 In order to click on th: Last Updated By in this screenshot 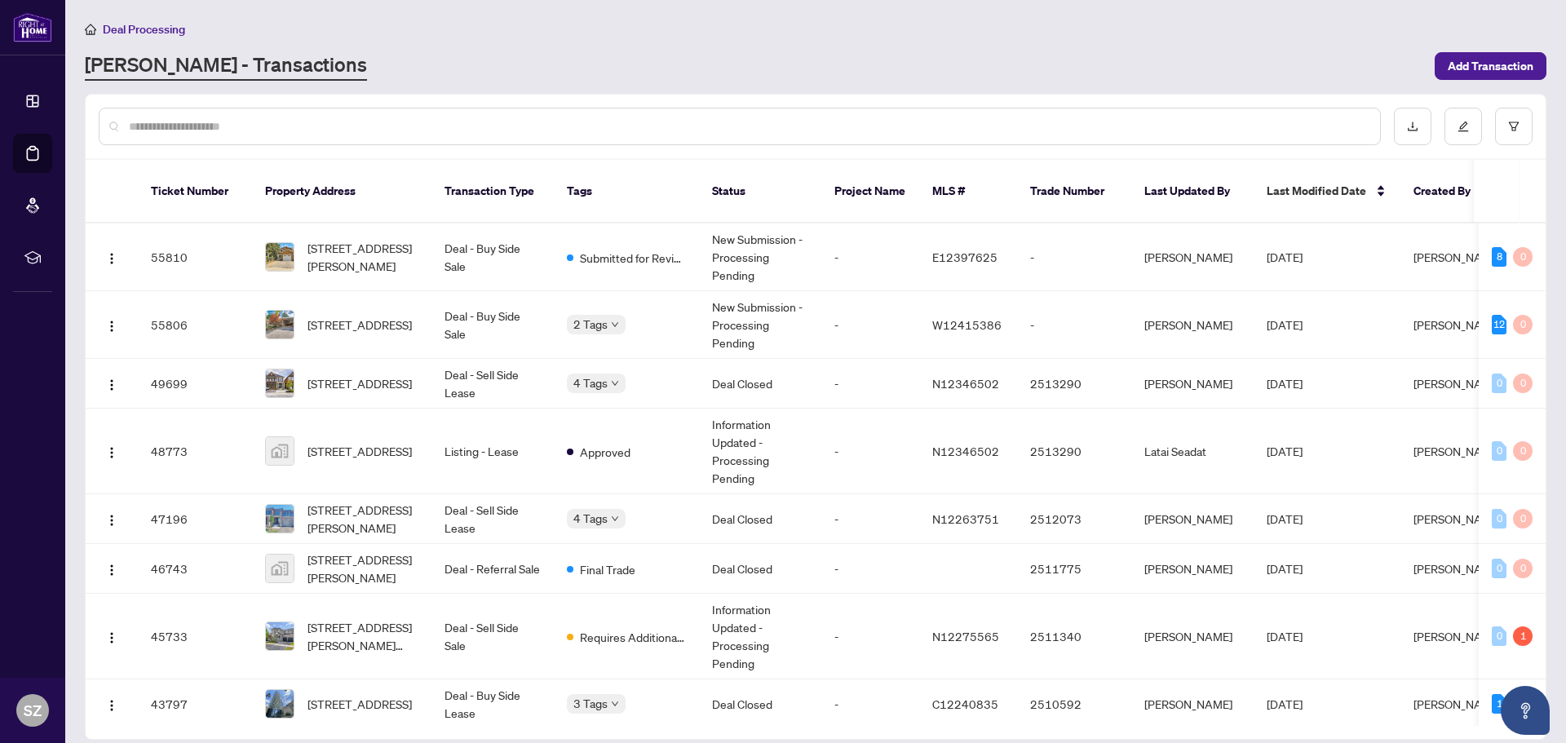, I will do `click(1192, 192)`.